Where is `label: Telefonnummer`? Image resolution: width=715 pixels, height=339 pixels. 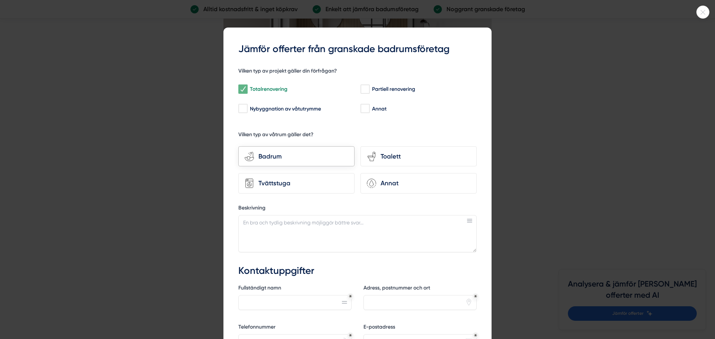 label: Telefonnummer is located at coordinates (295, 328).